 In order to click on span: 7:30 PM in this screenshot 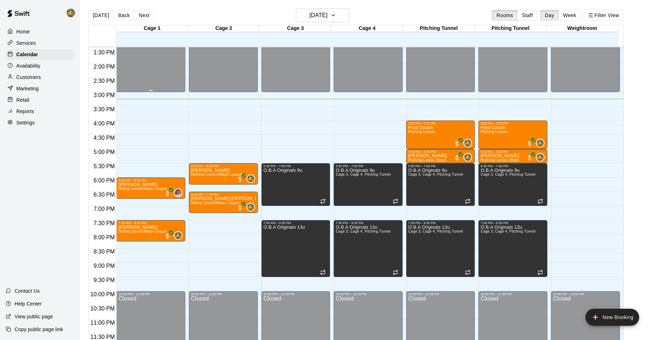, I will do `click(104, 223)`.